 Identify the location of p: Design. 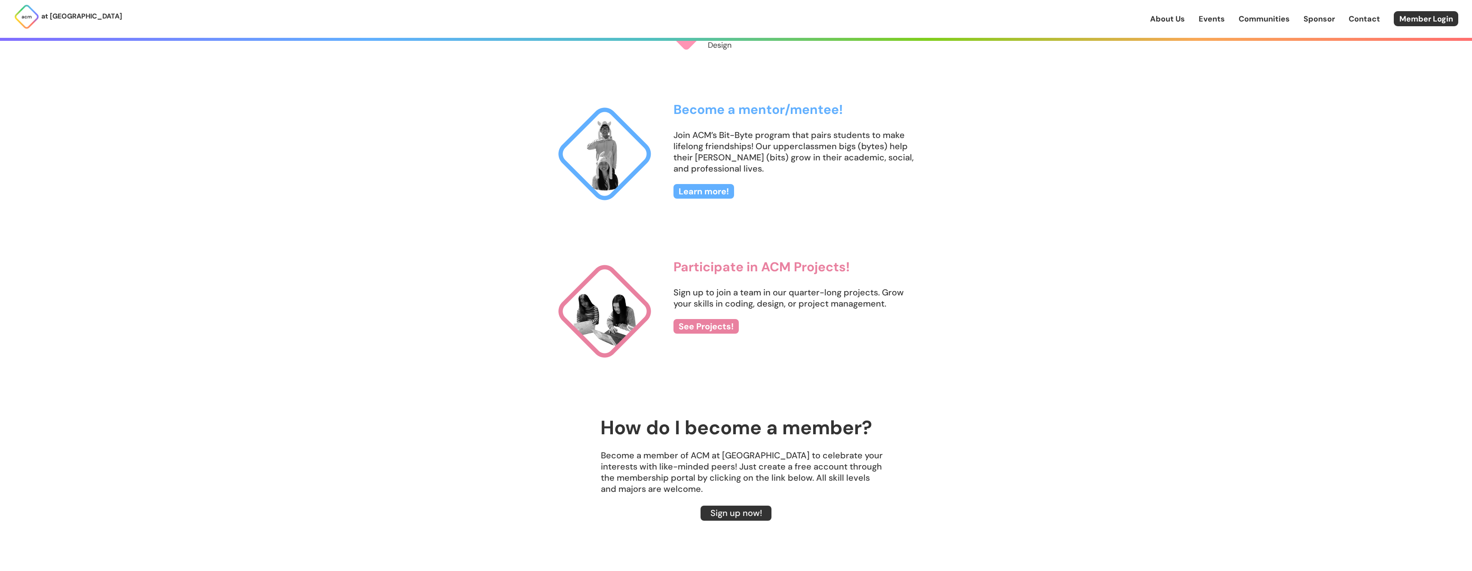
(753, 45).